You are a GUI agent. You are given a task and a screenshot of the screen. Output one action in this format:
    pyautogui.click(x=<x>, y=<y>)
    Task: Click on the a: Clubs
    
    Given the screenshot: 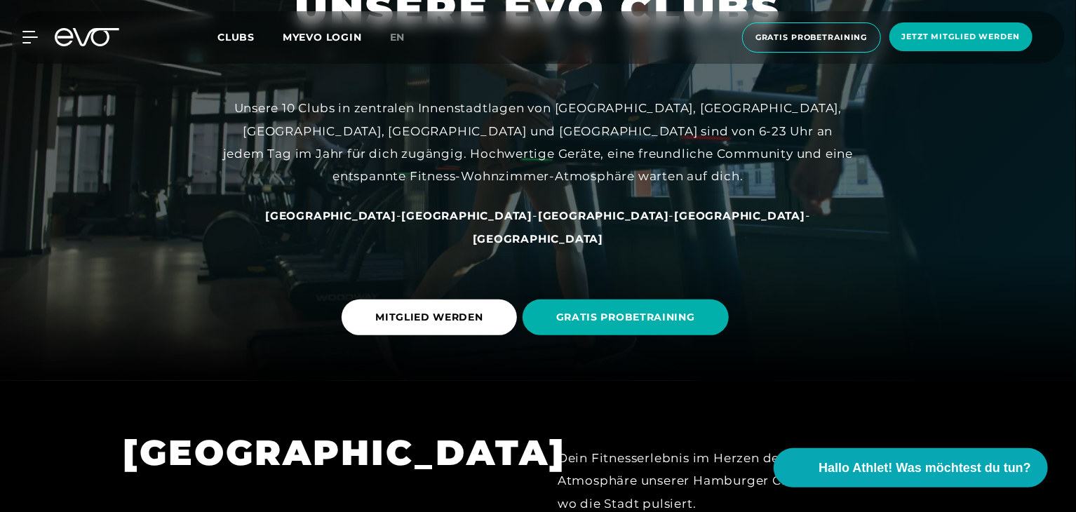 What is the action you would take?
    pyautogui.click(x=250, y=36)
    